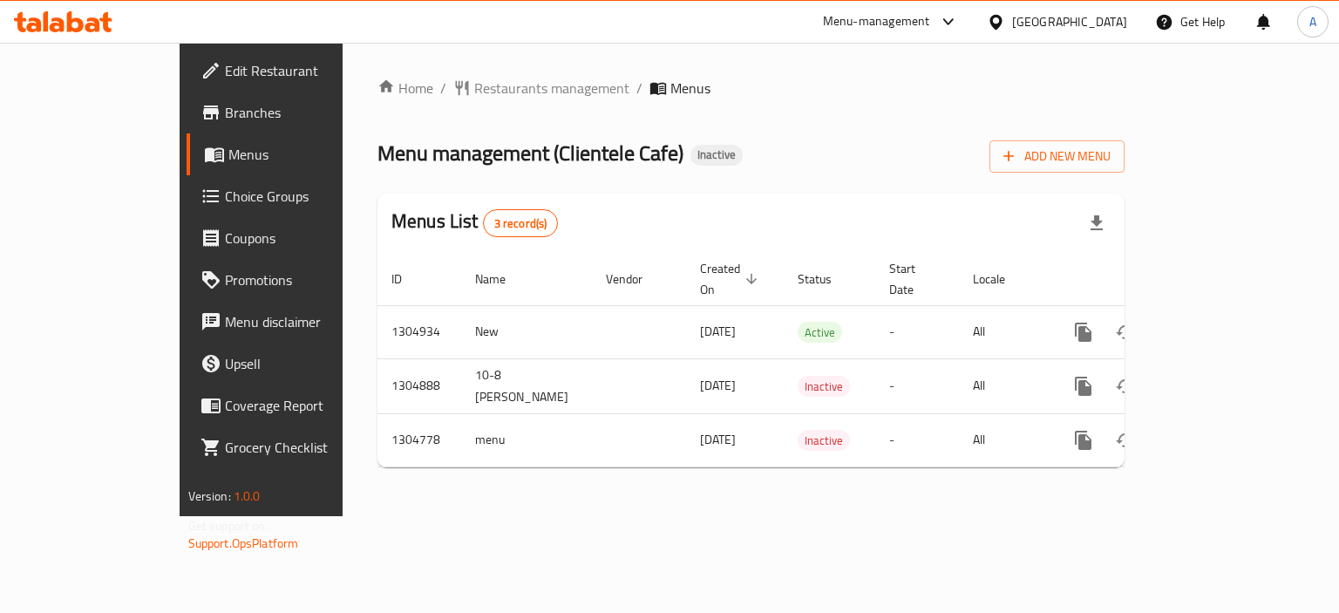 This screenshot has width=1339, height=613. What do you see at coordinates (520, 223) in the screenshot?
I see `span: 3 record(s)` at bounding box center [520, 223].